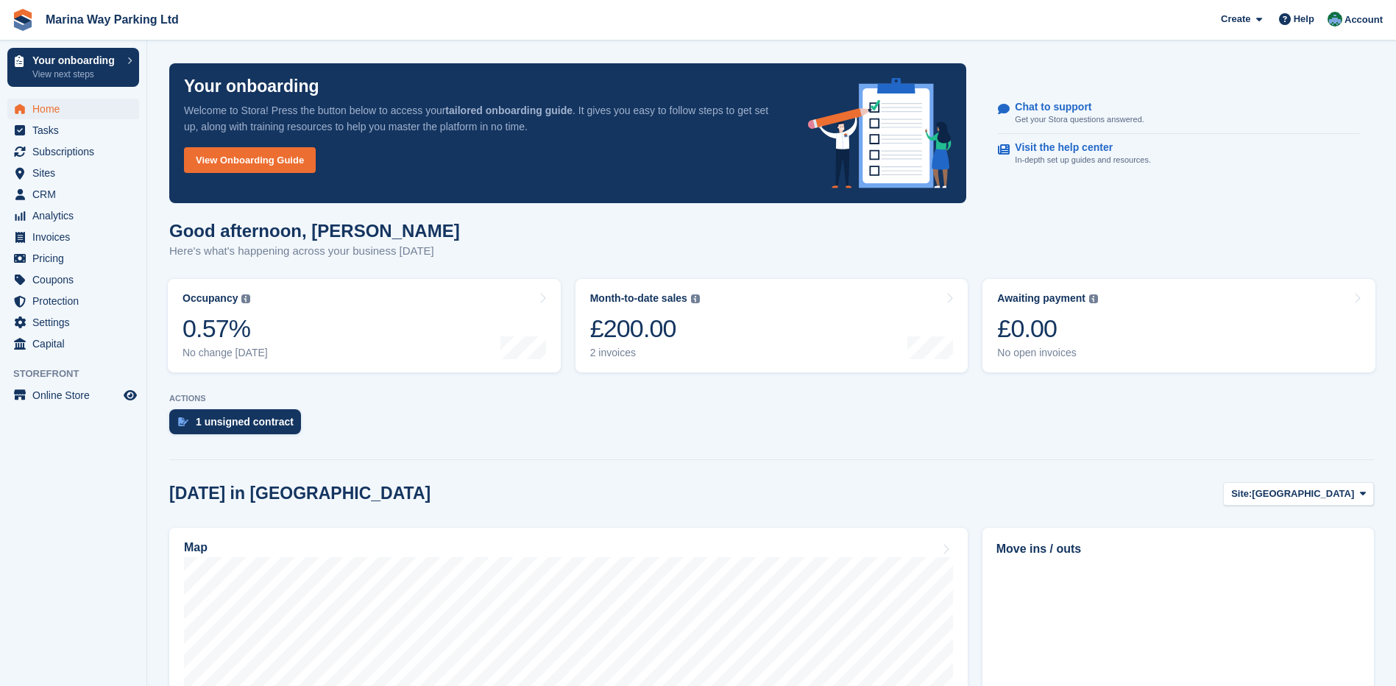 Image resolution: width=1396 pixels, height=686 pixels. Describe the element at coordinates (77, 130) in the screenshot. I see `span: Tasks` at that location.